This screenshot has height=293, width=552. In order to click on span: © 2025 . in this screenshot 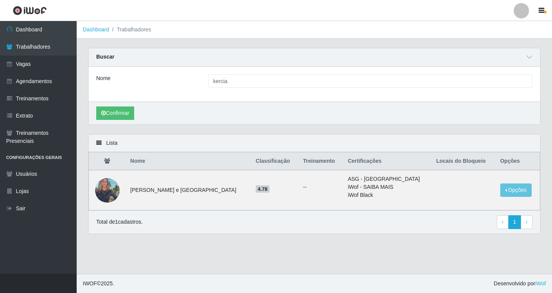, I will do `click(99, 284)`.